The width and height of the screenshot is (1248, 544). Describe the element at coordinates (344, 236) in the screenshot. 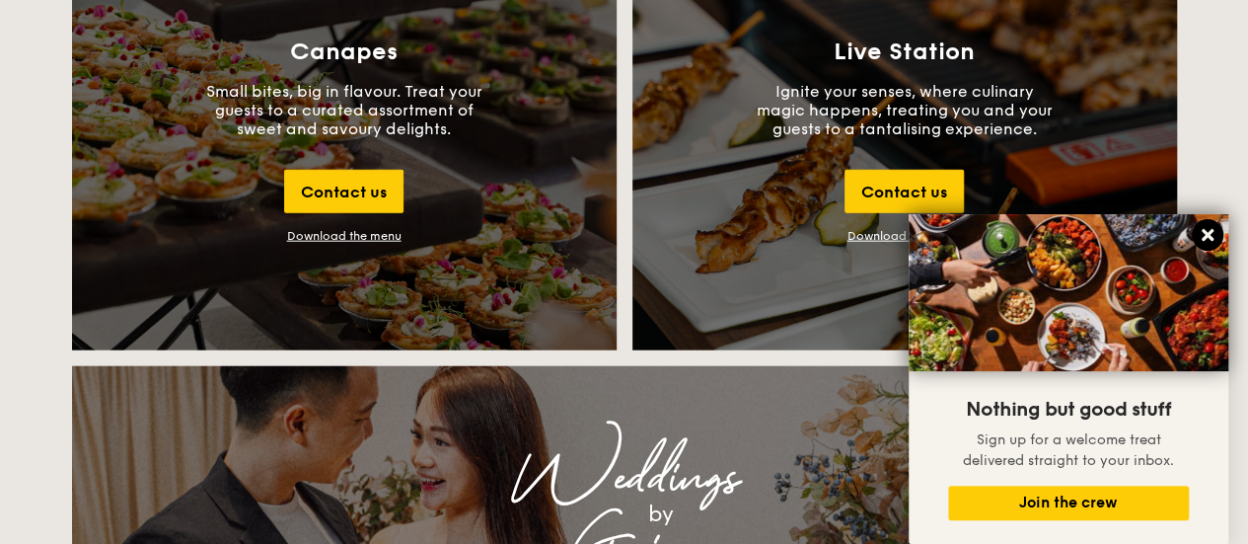

I see `div: Download the menu` at that location.